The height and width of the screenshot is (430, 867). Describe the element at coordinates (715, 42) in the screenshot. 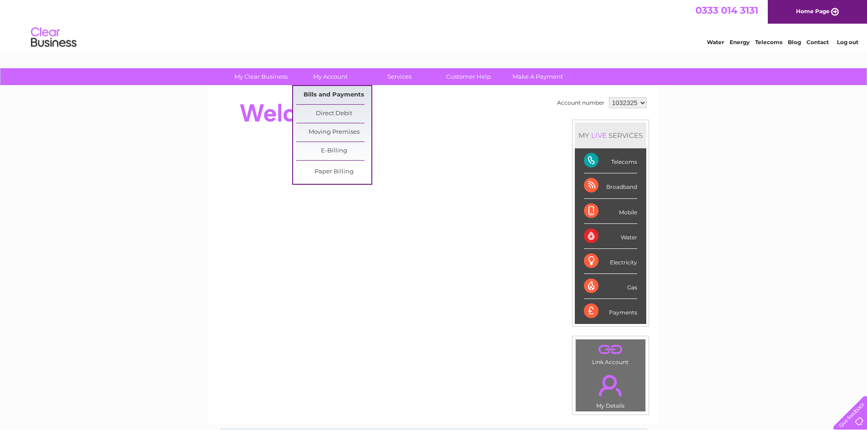

I see `a: Water` at that location.